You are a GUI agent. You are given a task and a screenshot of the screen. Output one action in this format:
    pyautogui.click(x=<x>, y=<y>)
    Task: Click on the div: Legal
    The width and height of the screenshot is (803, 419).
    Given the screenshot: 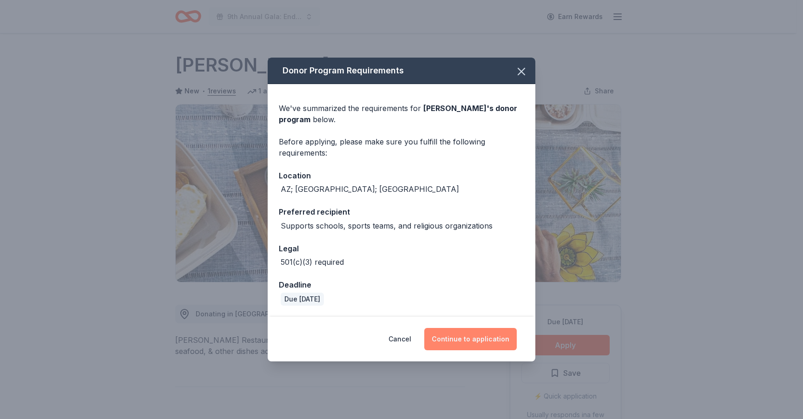 What is the action you would take?
    pyautogui.click(x=402, y=249)
    